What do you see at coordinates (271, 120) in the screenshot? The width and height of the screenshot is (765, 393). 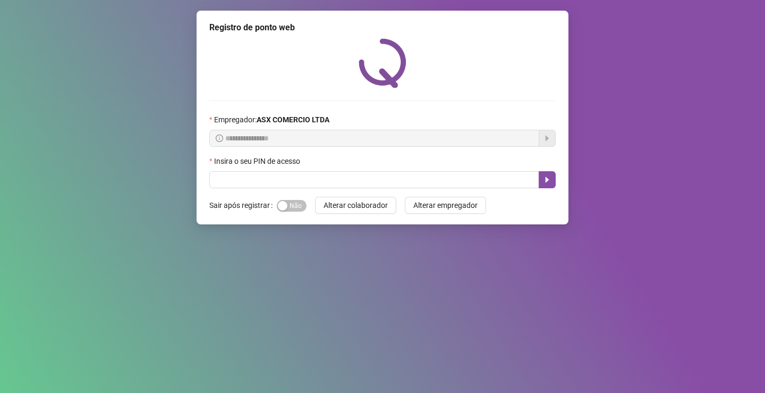 I see `span: Empregador :` at bounding box center [271, 120].